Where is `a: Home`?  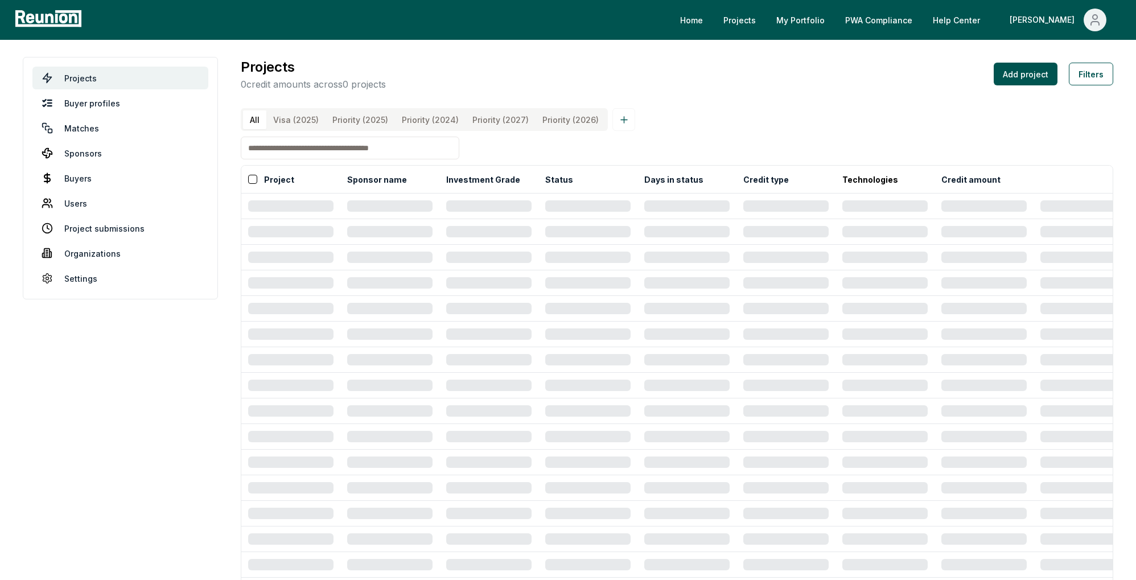
a: Home is located at coordinates (691, 20).